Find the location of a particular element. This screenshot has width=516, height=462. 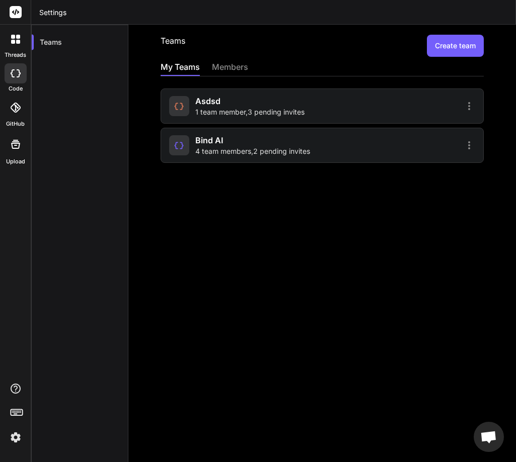

button: Create team is located at coordinates (455, 46).